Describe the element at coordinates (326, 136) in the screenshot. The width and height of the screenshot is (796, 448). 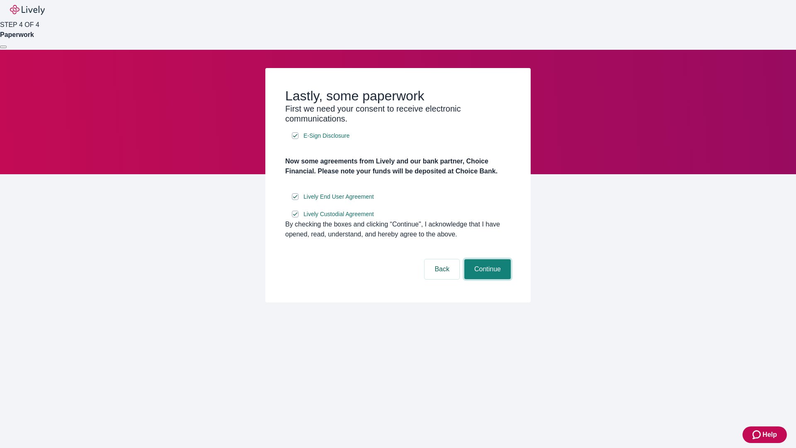
I see `span: E-Sign Disclosure` at that location.